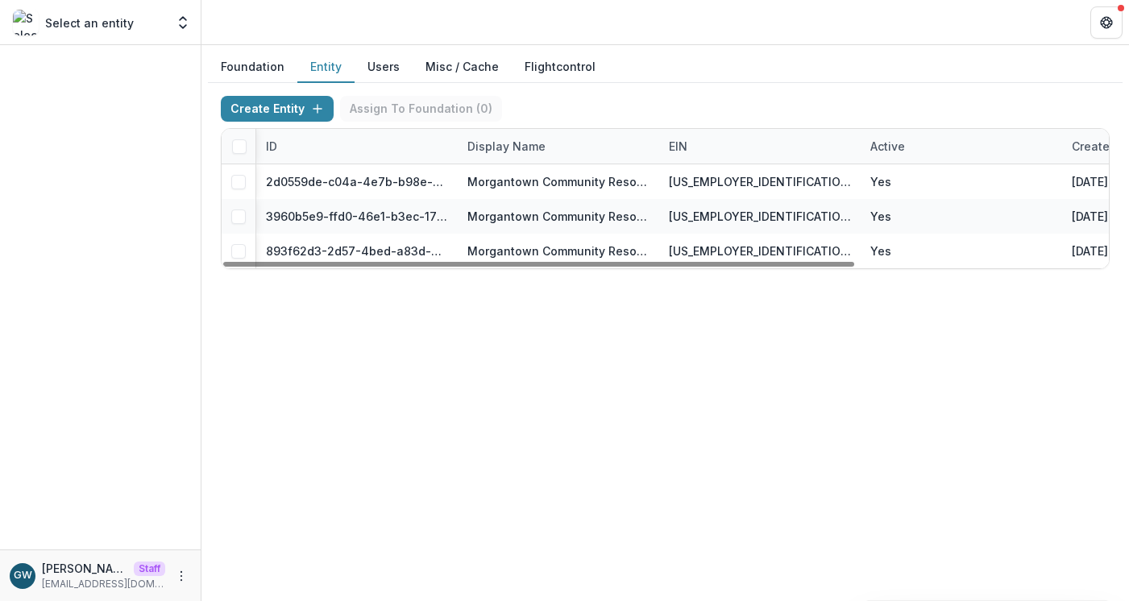 Image resolution: width=1129 pixels, height=601 pixels. Describe the element at coordinates (149, 569) in the screenshot. I see `p: Staff` at that location.